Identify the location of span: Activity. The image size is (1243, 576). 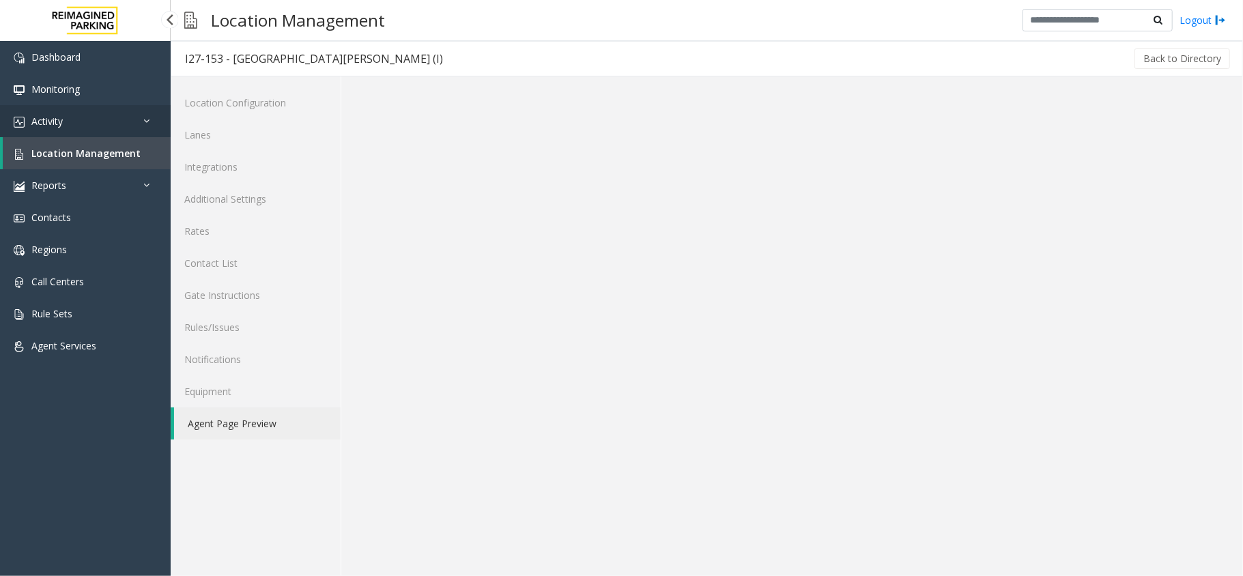
(47, 121).